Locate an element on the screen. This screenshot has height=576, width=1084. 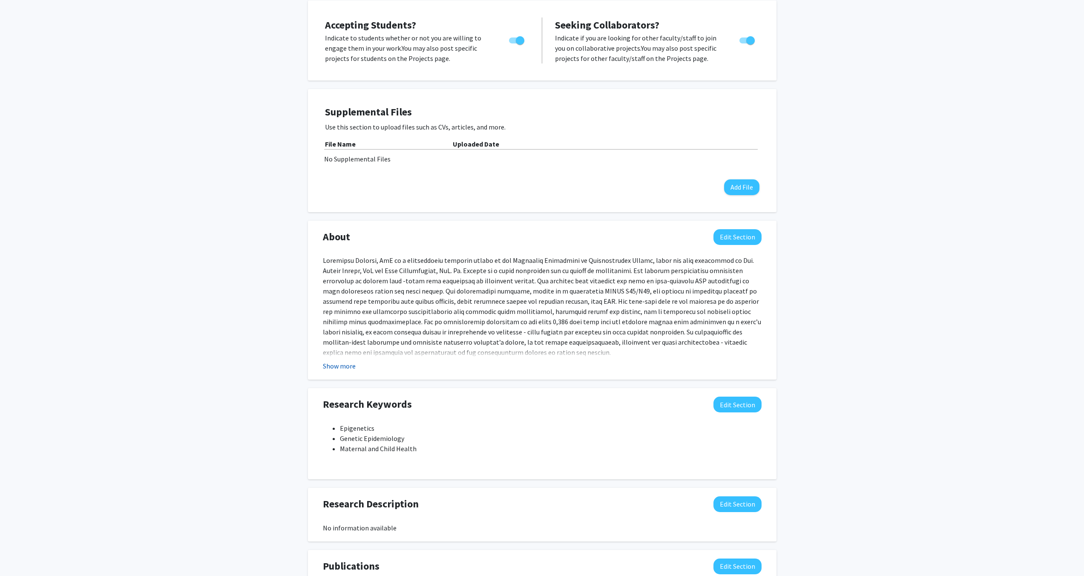
button: Edit Research Description is located at coordinates (738, 504).